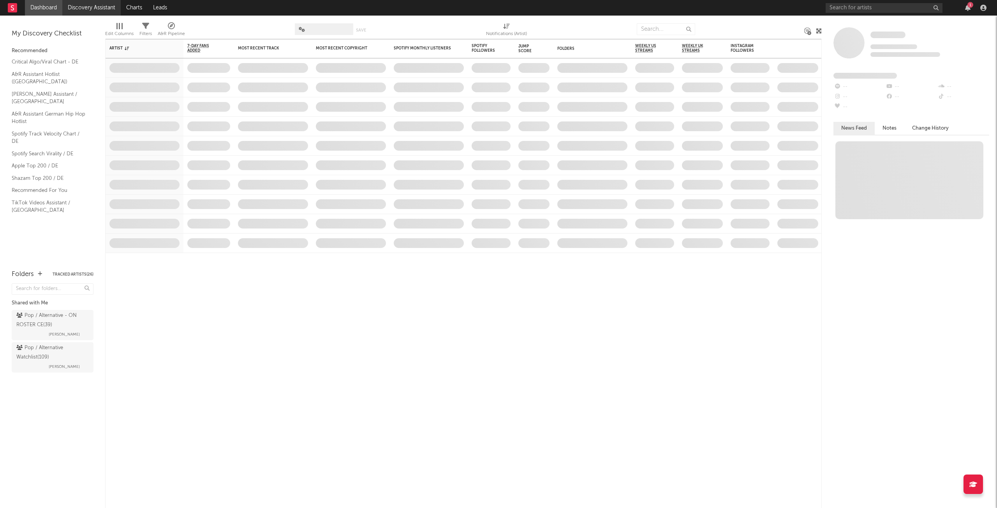  What do you see at coordinates (49, 178) in the screenshot?
I see `a: Shazam Top 200 / DE` at bounding box center [49, 178].